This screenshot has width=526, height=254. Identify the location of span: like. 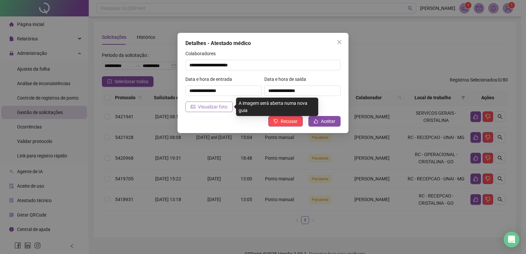
(316, 121).